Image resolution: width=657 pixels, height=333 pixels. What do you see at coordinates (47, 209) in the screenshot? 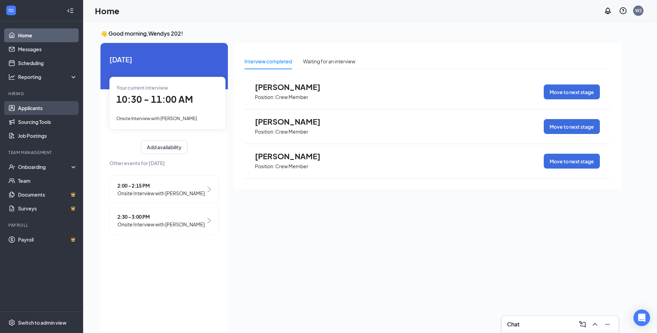
I see `a: SurveysCrown` at bounding box center [47, 209].